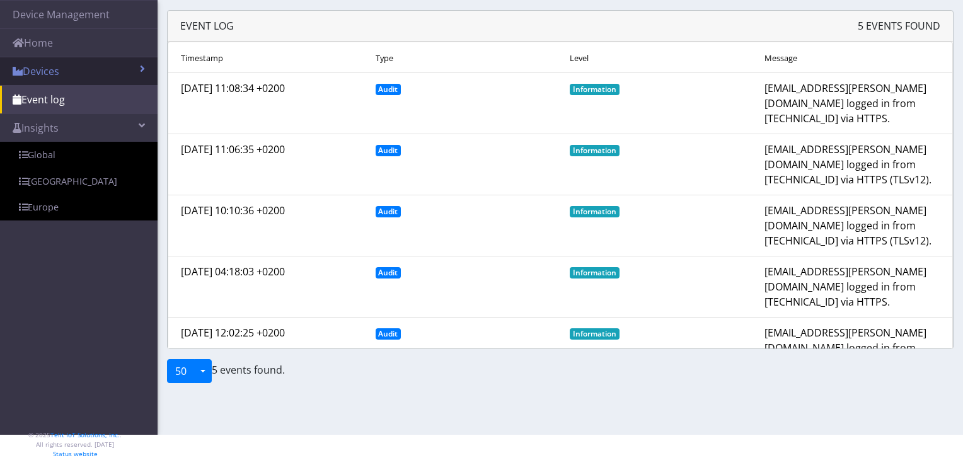 This screenshot has height=465, width=963. Describe the element at coordinates (85, 435) in the screenshot. I see `a: Telit IoT Solutions, Inc.` at that location.